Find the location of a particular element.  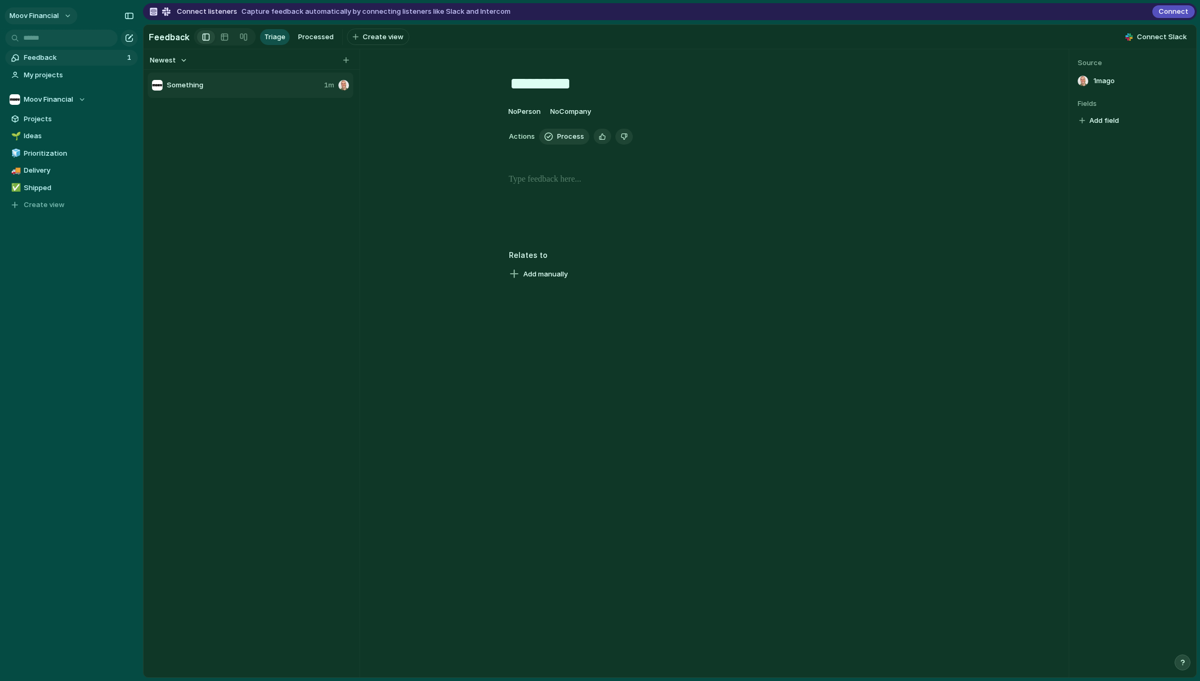

div: 🌱Ideas is located at coordinates (71, 136).